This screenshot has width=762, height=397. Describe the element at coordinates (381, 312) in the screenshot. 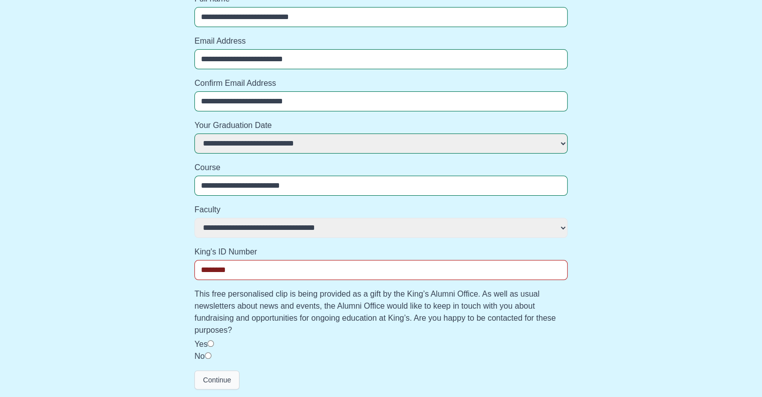

I see `label: This free personalised clip is being provided as a gift by the King’s Alumni Office. As well as u...` at that location.